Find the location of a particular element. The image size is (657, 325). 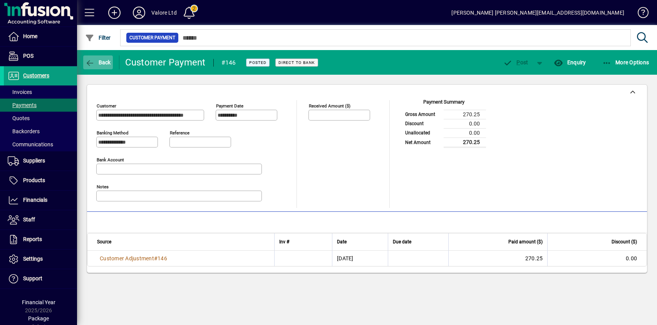

mat-label: Notes is located at coordinates (102, 187).